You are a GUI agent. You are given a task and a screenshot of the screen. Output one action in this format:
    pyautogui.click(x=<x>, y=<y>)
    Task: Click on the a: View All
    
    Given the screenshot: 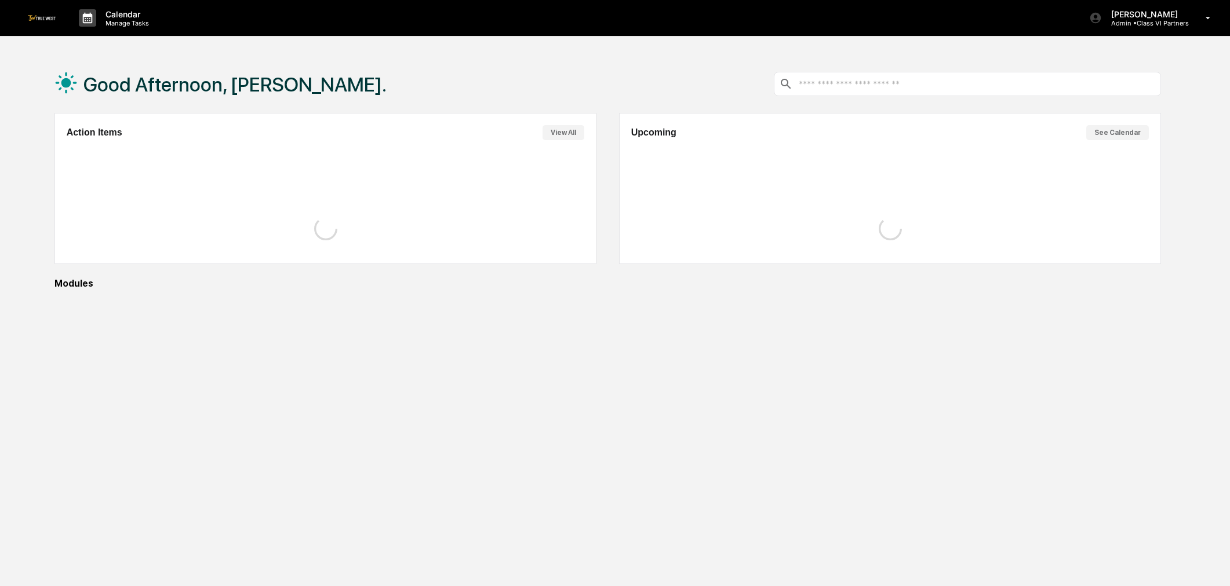 What is the action you would take?
    pyautogui.click(x=563, y=133)
    